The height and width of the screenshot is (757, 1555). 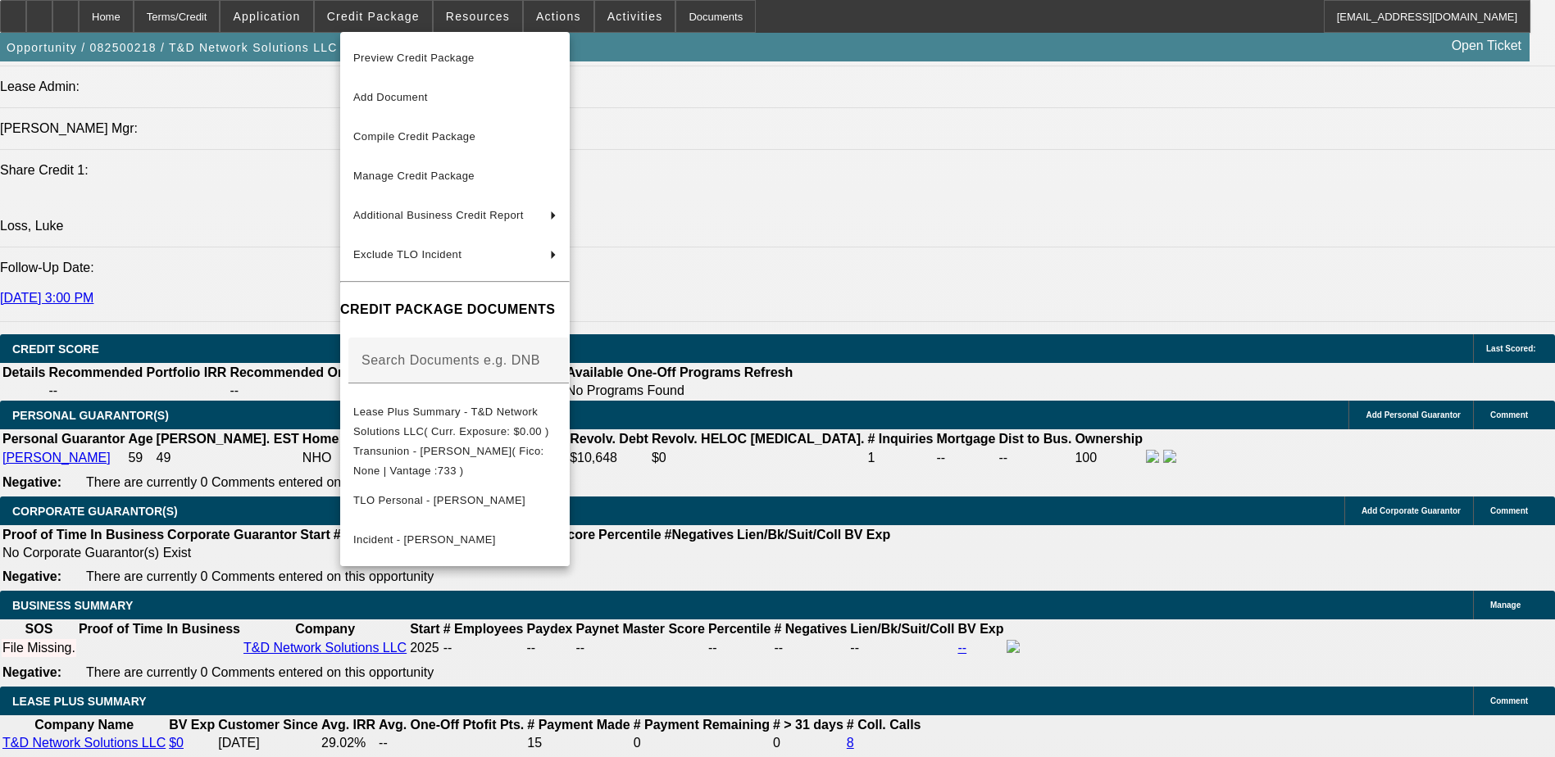 What do you see at coordinates (414, 175) in the screenshot?
I see `span: Manage Credit Package` at bounding box center [414, 175].